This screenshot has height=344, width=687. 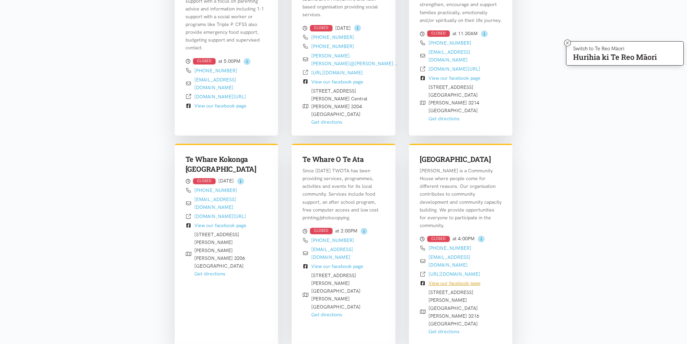 What do you see at coordinates (343, 159) in the screenshot?
I see `h3: Te Whare O Te Ata` at bounding box center [343, 159].